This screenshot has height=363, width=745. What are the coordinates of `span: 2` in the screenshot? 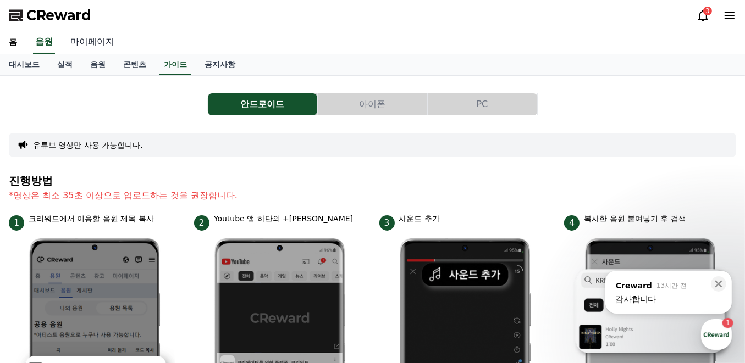 It's located at (202, 223).